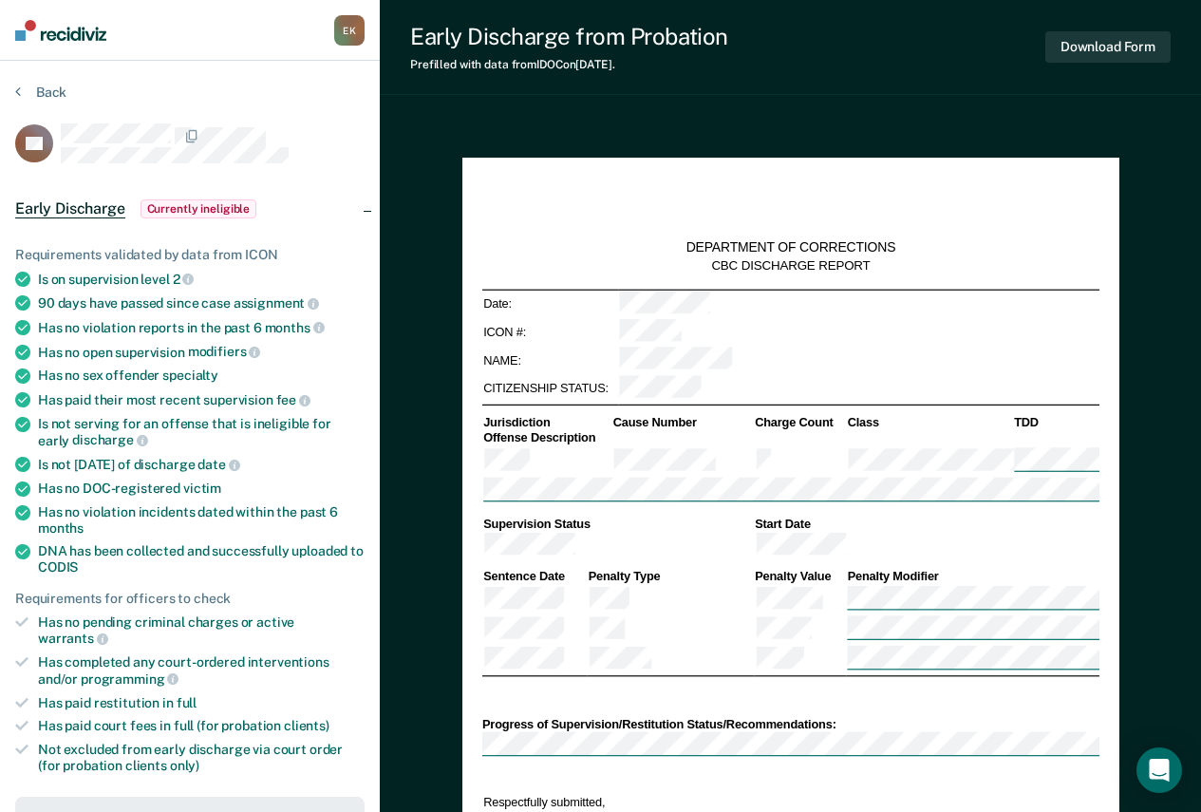  I want to click on td: ICON #:, so click(549, 332).